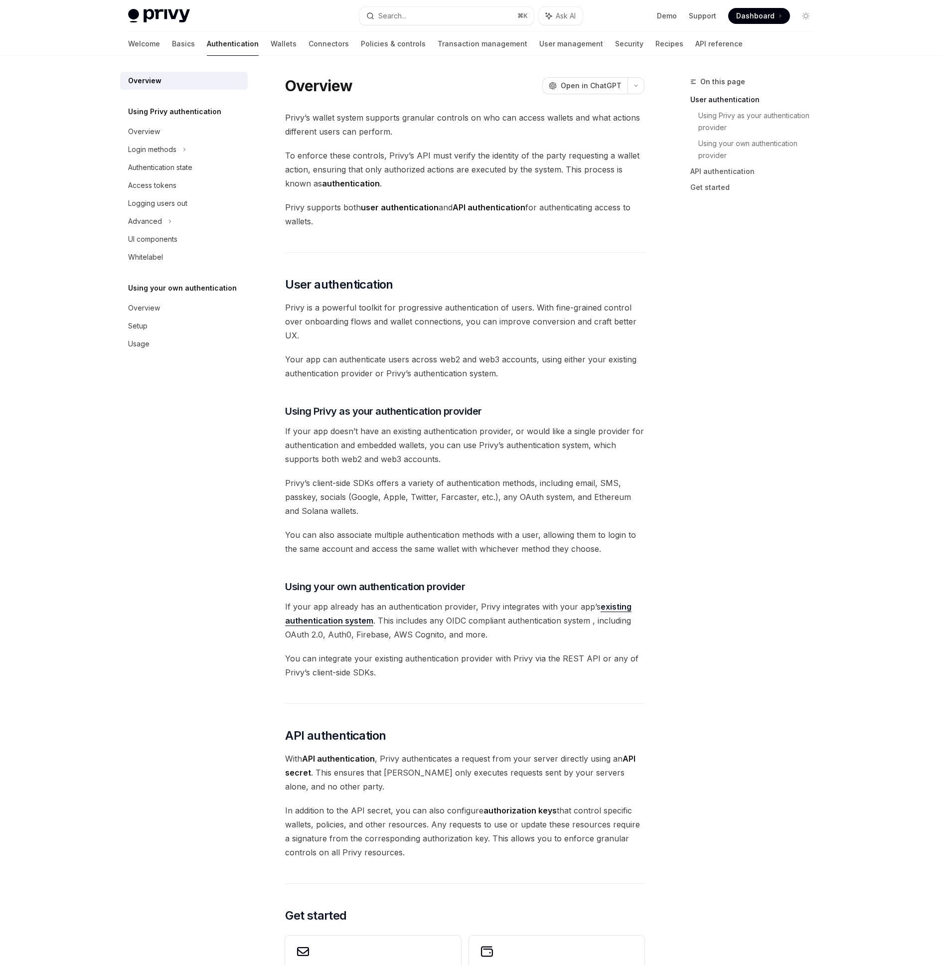  What do you see at coordinates (139, 344) in the screenshot?
I see `div: Usage` at bounding box center [139, 344].